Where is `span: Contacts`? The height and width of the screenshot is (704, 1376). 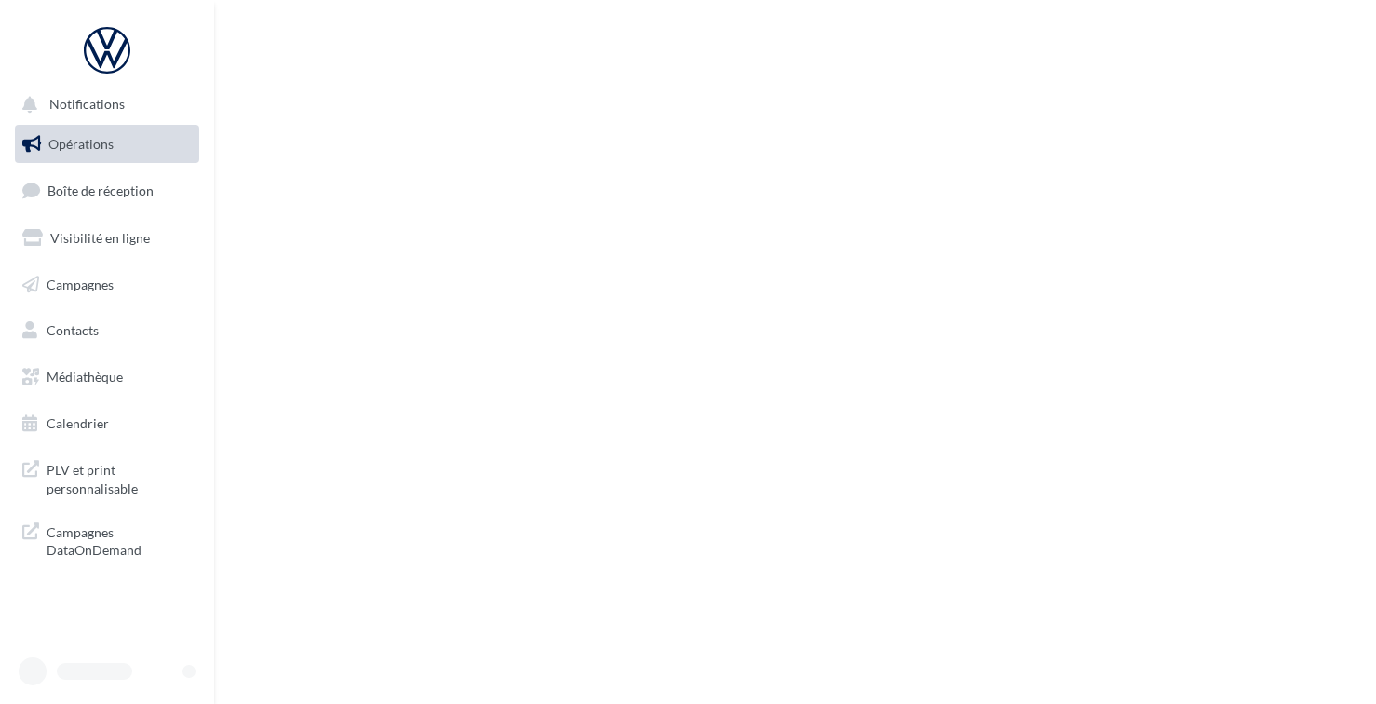 span: Contacts is located at coordinates (73, 329).